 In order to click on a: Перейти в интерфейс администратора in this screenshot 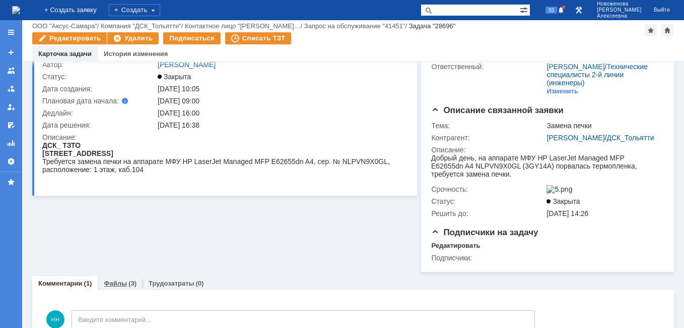, I will do `click(579, 10)`.